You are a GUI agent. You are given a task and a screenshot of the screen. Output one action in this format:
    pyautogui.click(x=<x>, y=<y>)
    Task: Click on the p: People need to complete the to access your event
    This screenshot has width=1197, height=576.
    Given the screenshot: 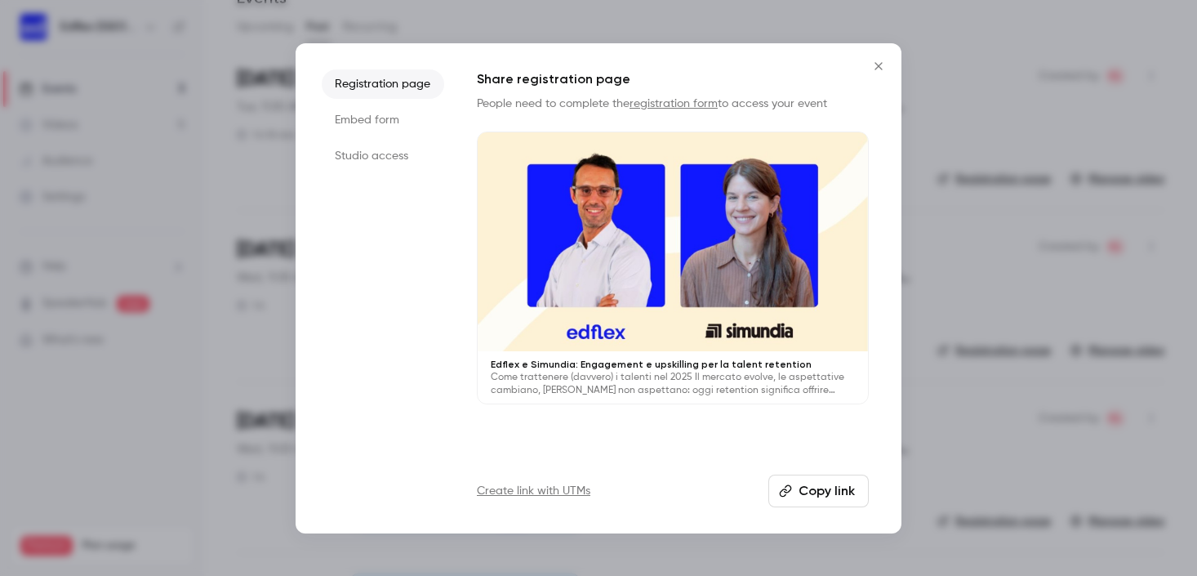 What is the action you would take?
    pyautogui.click(x=673, y=104)
    